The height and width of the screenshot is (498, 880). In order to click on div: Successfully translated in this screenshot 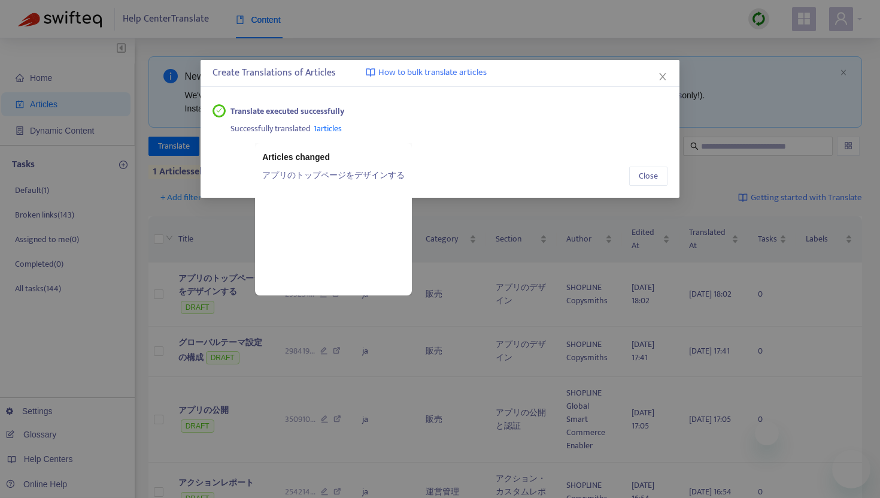, I will do `click(449, 127)`.